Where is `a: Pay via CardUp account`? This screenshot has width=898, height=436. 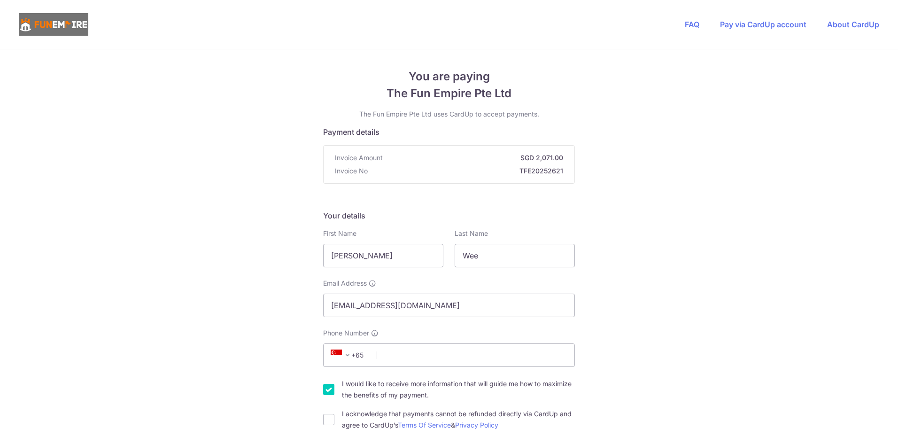 a: Pay via CardUp account is located at coordinates (763, 24).